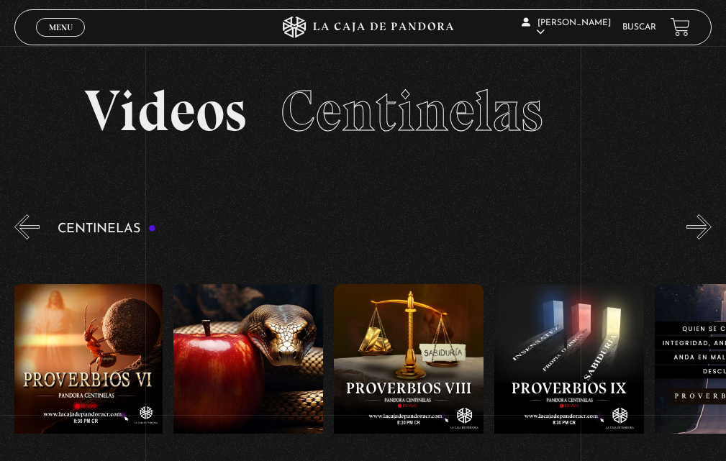  I want to click on span: Menu, so click(60, 27).